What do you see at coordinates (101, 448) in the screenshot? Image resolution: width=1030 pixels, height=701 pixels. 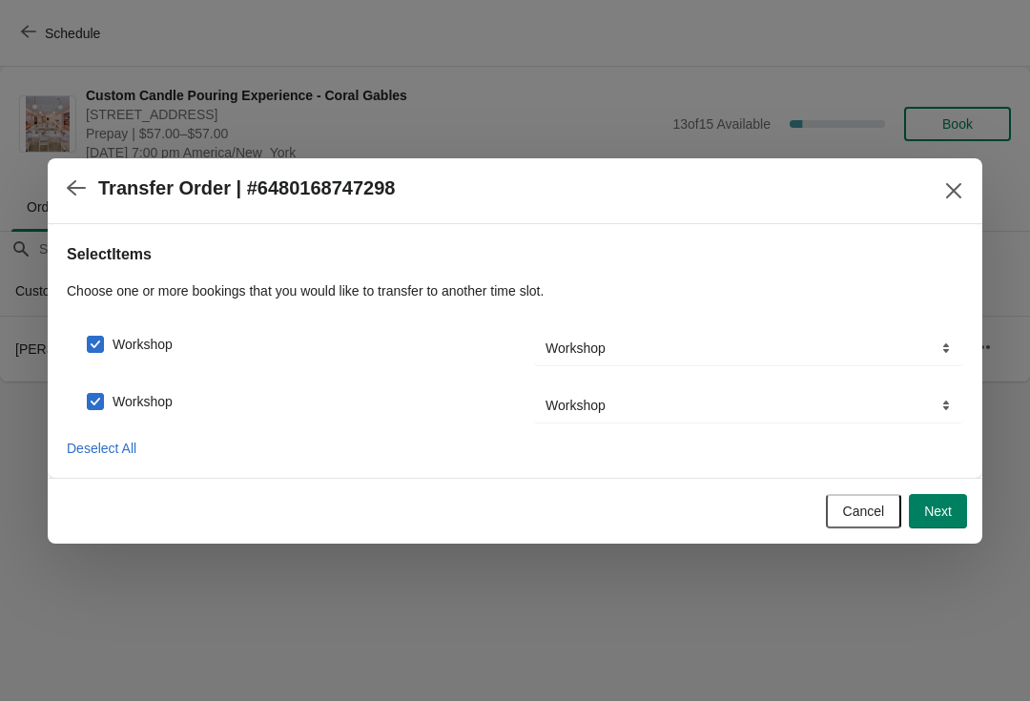 I see `button: Deselect All` at bounding box center [101, 448].